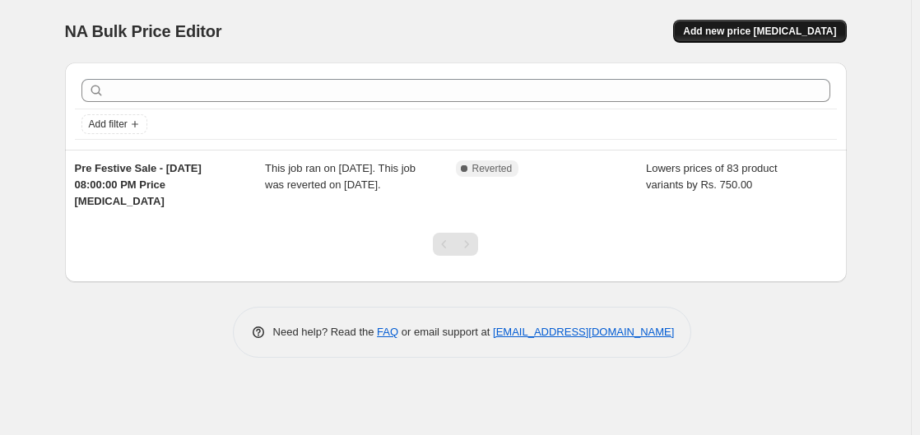 This screenshot has width=920, height=435. I want to click on span: Need help? Read the, so click(325, 332).